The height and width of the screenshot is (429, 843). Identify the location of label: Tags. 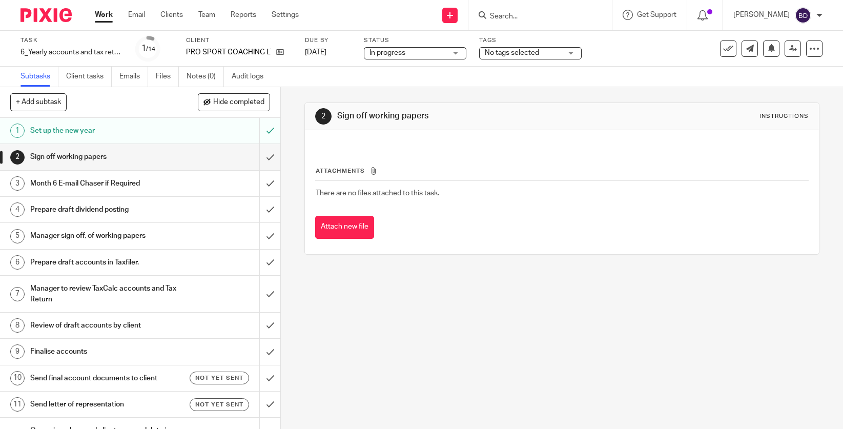
(530, 40).